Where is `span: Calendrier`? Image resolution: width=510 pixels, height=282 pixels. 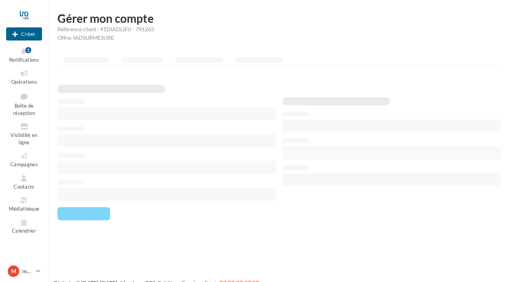 span: Calendrier is located at coordinates (24, 231).